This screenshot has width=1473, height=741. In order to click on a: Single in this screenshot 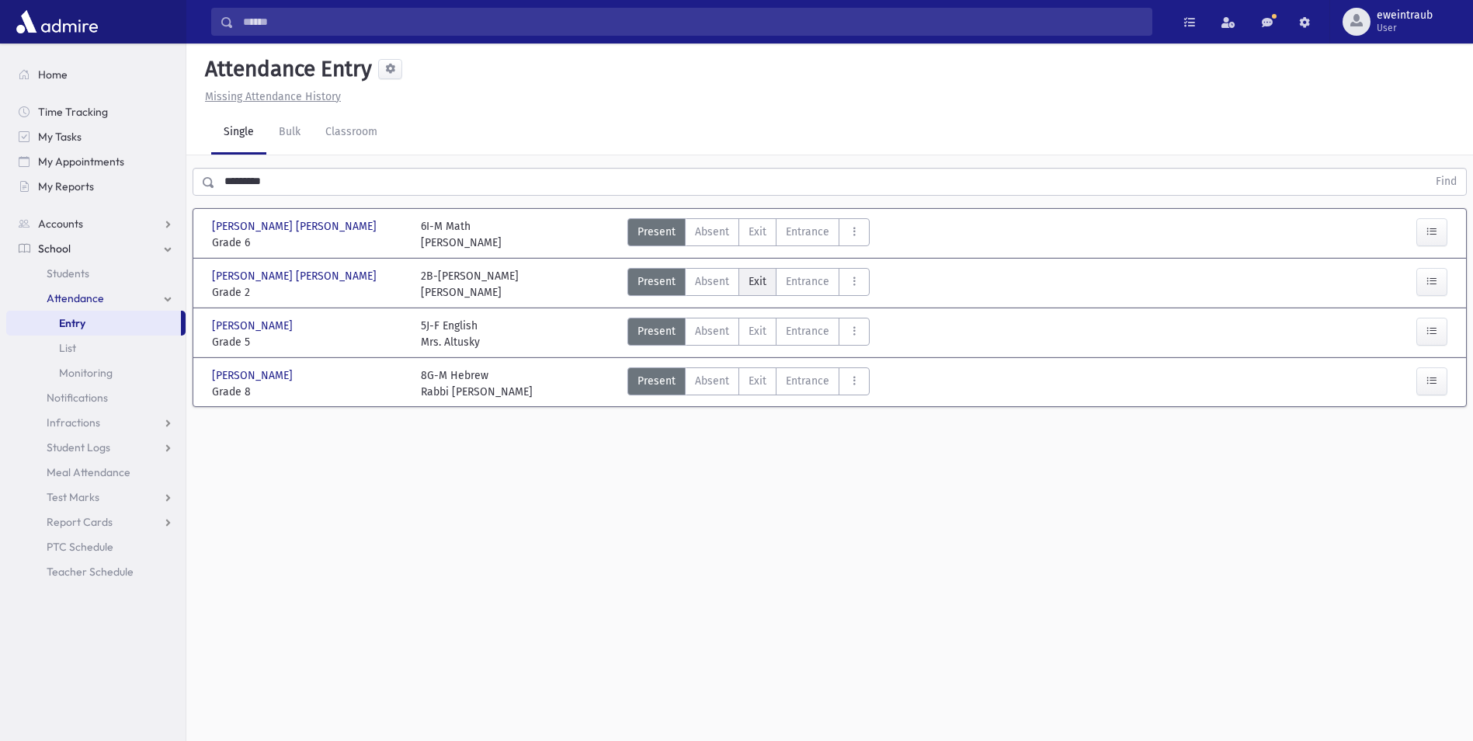, I will do `click(238, 133)`.